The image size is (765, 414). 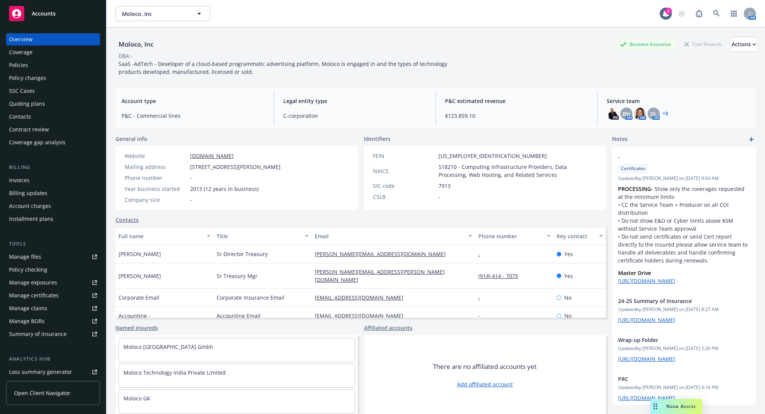 What do you see at coordinates (404, 197) in the screenshot?
I see `div: CSLB` at bounding box center [404, 197].